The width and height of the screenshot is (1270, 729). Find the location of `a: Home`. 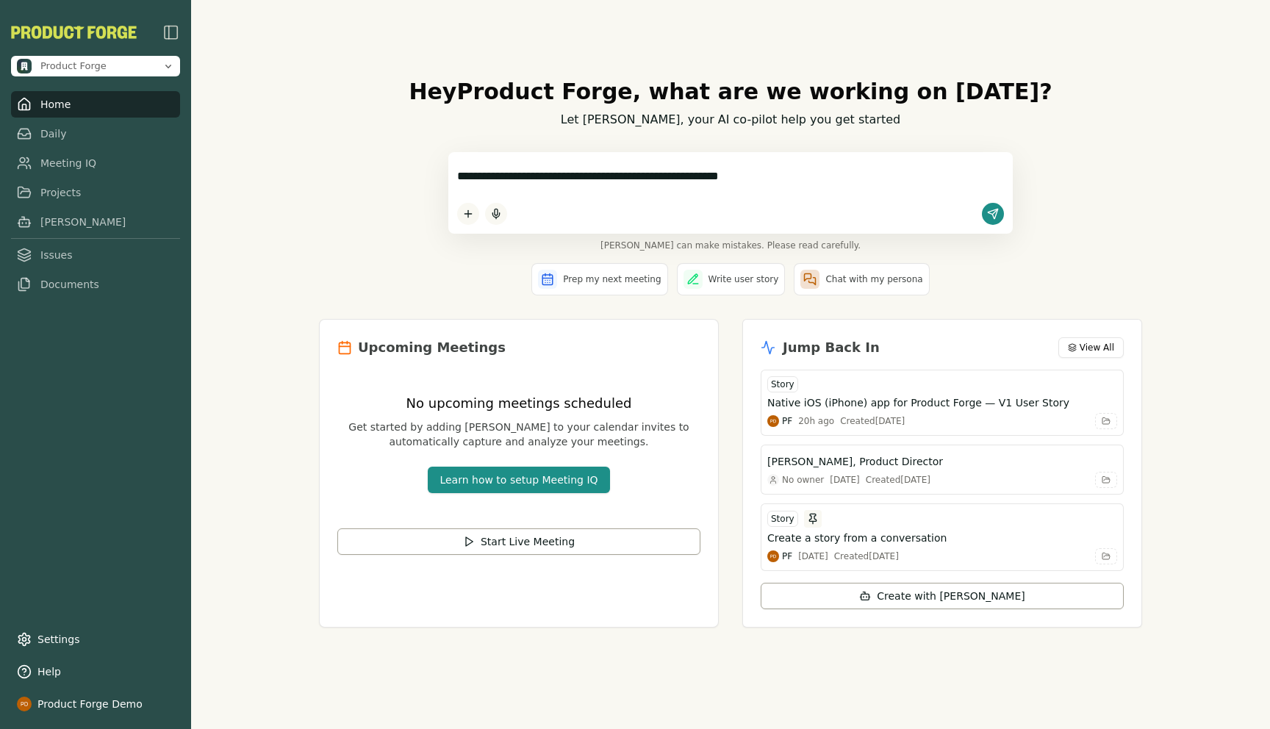

a: Home is located at coordinates (96, 104).